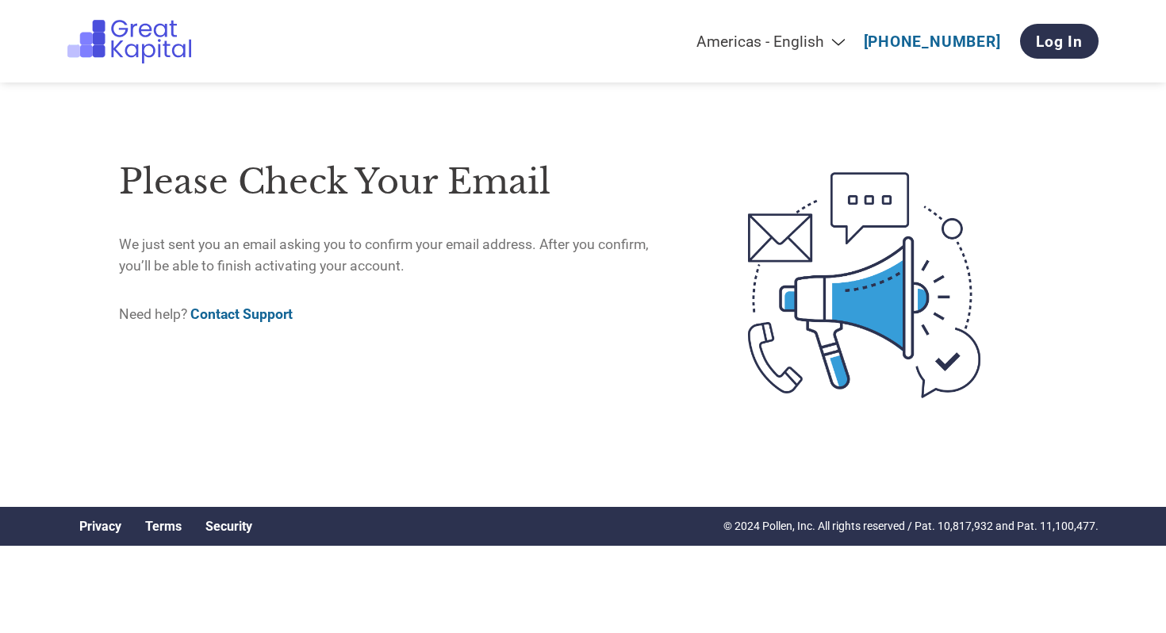  Describe the element at coordinates (163, 526) in the screenshot. I see `a: Terms` at that location.